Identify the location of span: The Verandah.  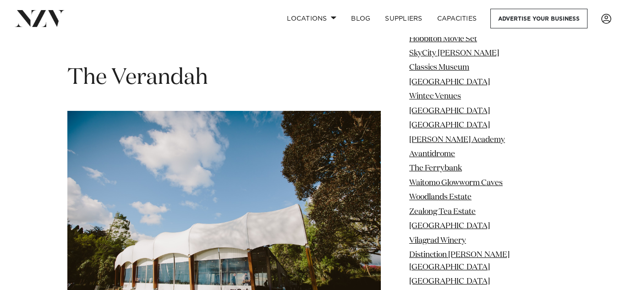
(138, 78).